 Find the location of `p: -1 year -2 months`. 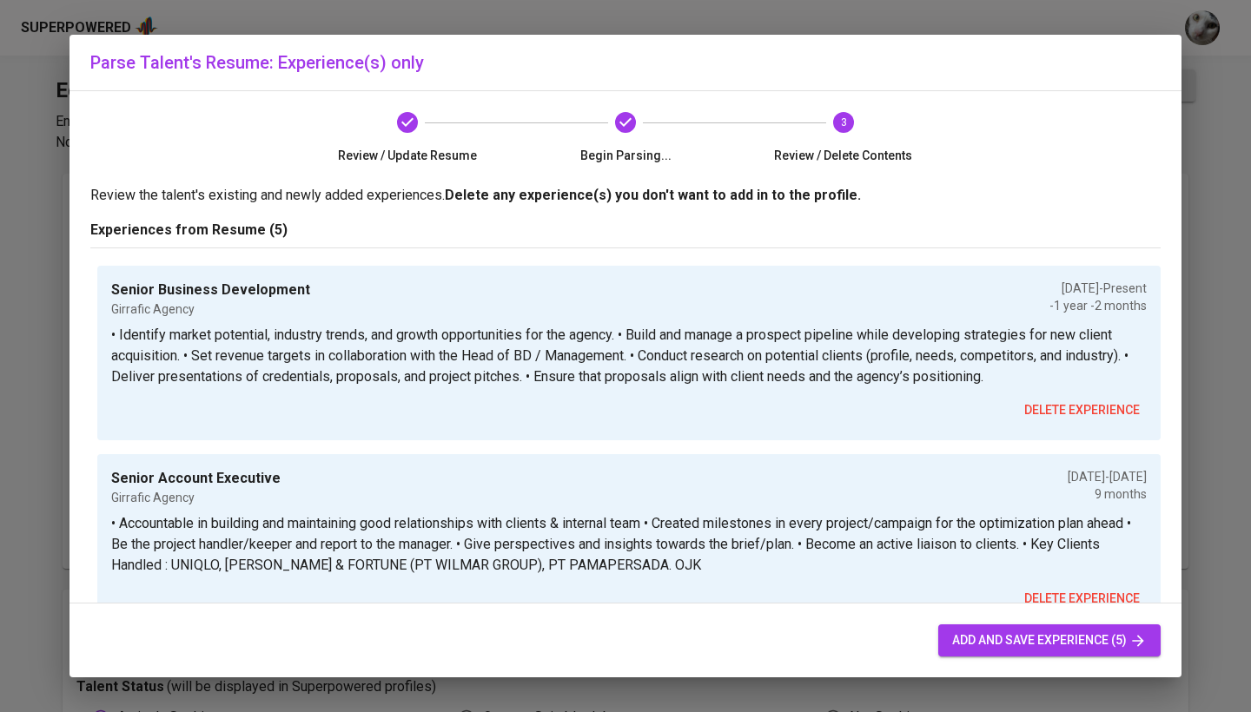

p: -1 year -2 months is located at coordinates (1098, 306).